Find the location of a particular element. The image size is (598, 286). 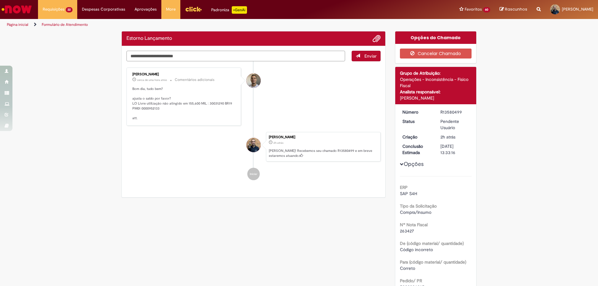

dt: Conclusão Estimada is located at coordinates (417, 150).